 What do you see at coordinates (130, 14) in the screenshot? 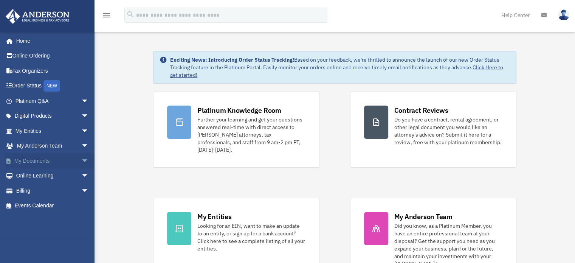
I see `i: search` at bounding box center [130, 14].